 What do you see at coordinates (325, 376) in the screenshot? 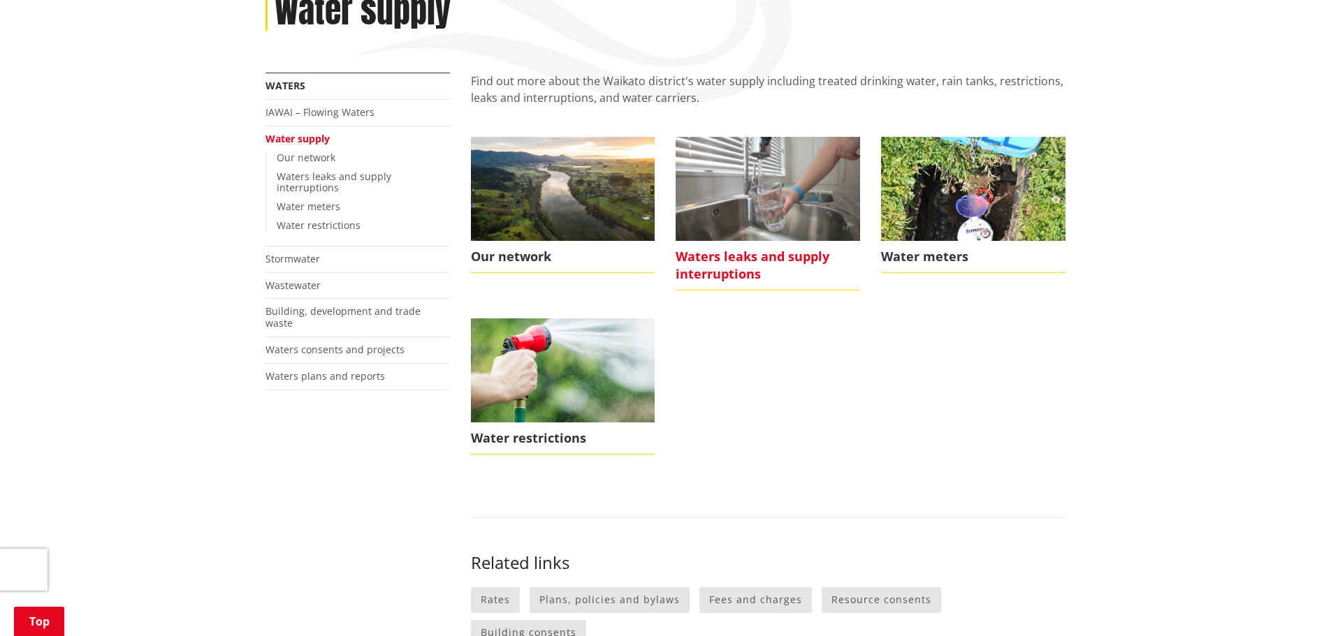
I see `a: Waters plans and reports` at bounding box center [325, 376].